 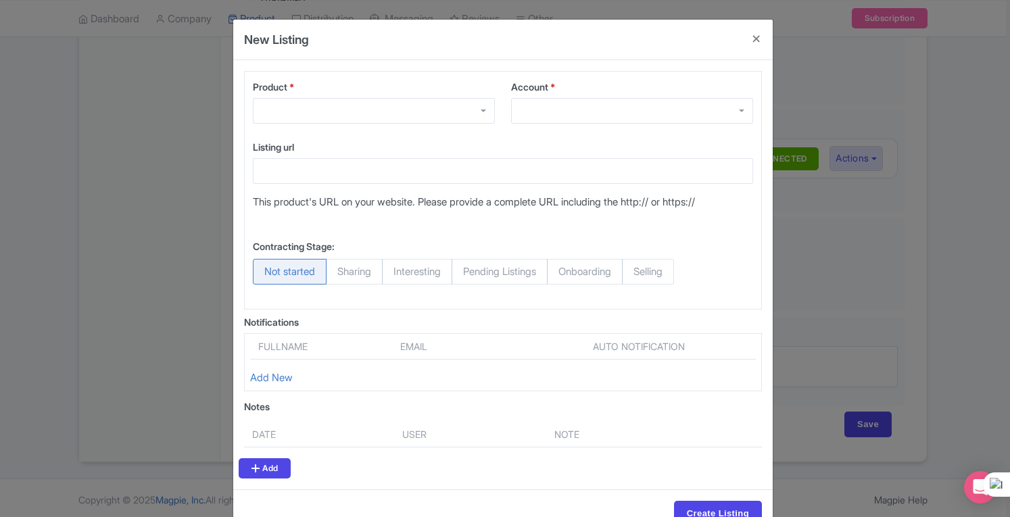 I want to click on a: Add New, so click(x=271, y=377).